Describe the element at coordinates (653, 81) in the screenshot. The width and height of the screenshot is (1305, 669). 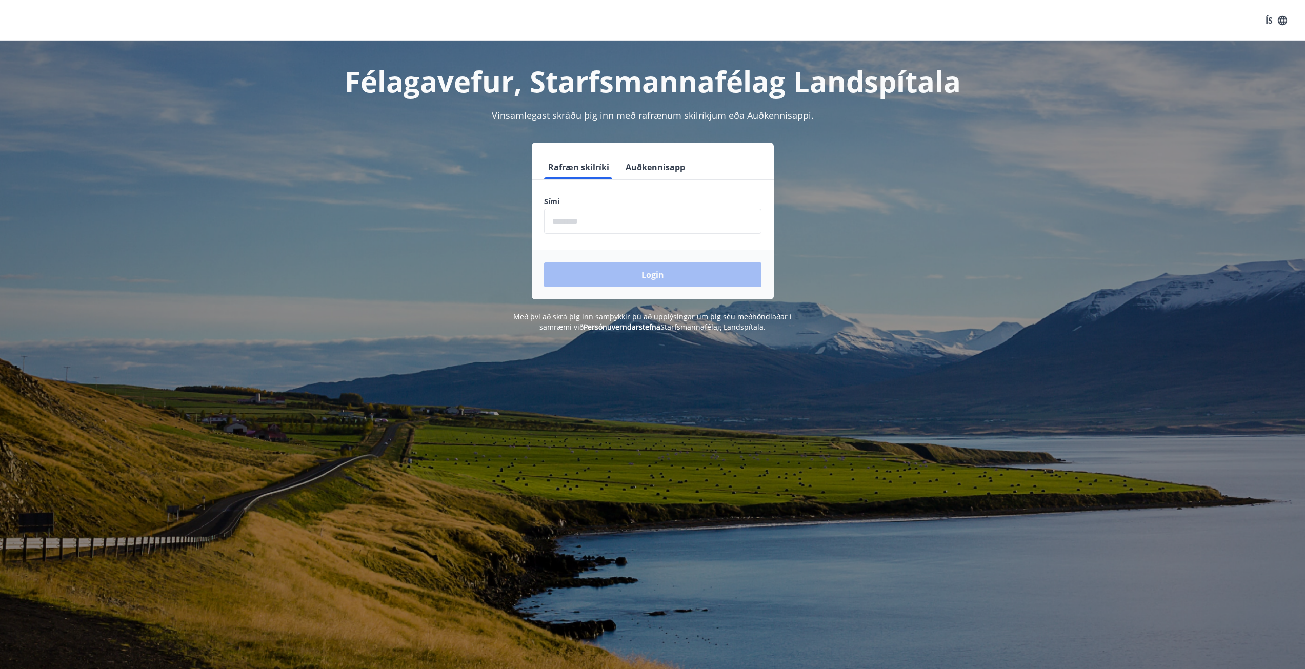
I see `h1: Félagavefur, Starfsmannafélag Landspítala` at that location.